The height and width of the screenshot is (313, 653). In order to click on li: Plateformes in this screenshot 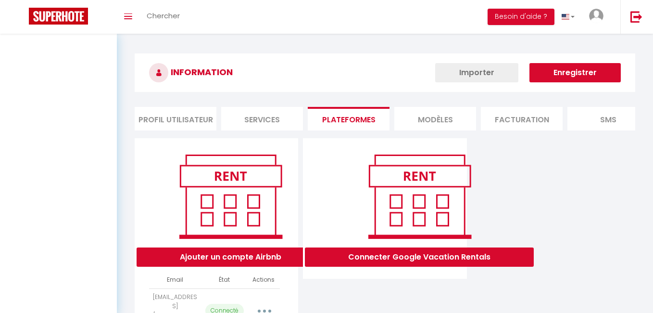, I will do `click(349, 118)`.